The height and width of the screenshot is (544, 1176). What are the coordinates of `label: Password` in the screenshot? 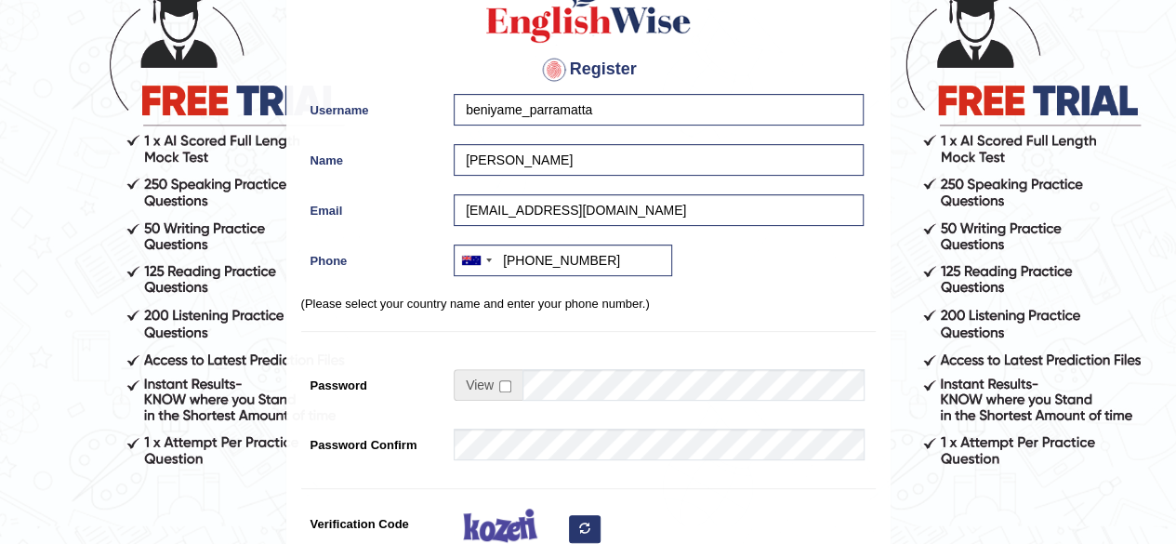 It's located at (373, 381).